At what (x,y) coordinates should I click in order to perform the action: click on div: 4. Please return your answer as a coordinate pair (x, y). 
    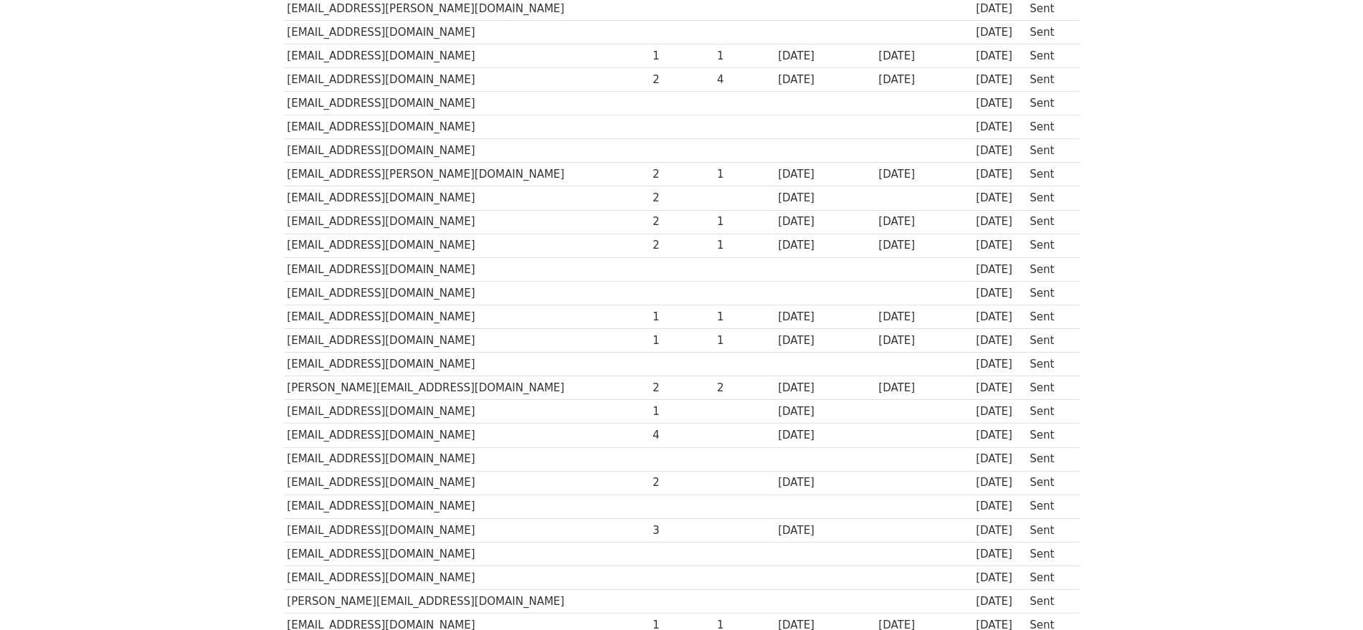
    Looking at the image, I should click on (744, 80).